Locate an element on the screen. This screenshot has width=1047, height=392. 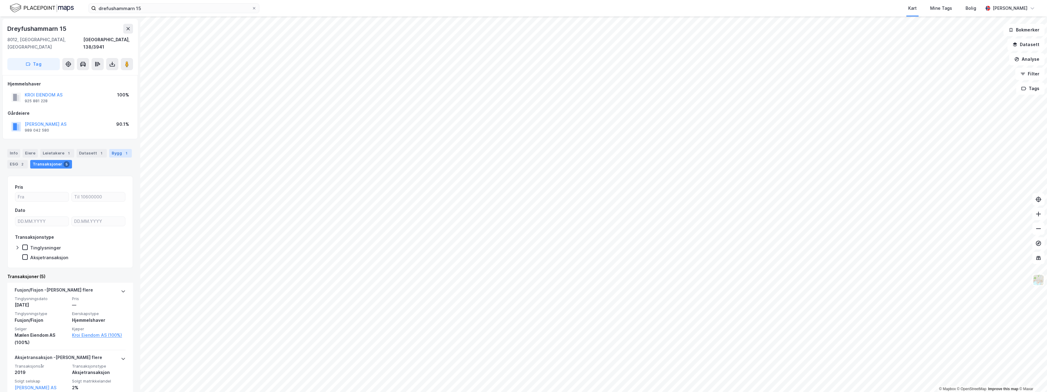
div: Kart is located at coordinates (913, 8).